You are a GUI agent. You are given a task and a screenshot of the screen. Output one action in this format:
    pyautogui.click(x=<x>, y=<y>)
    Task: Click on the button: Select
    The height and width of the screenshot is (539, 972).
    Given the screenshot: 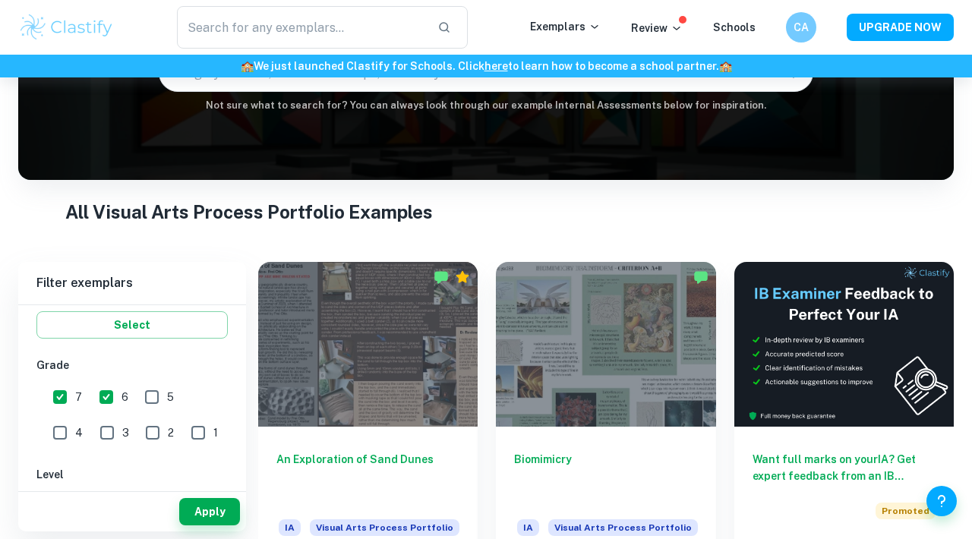 What is the action you would take?
    pyautogui.click(x=132, y=325)
    